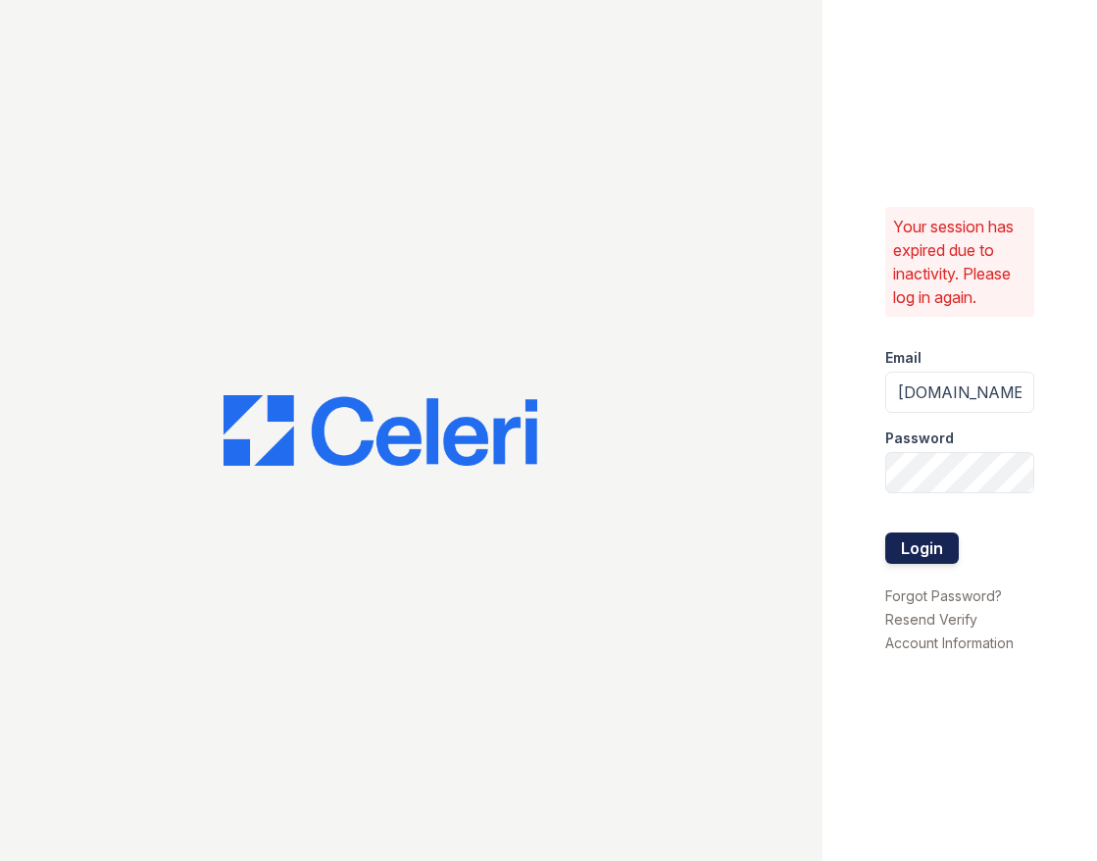 This screenshot has width=1097, height=861. Describe the element at coordinates (903, 358) in the screenshot. I see `label: Email` at that location.